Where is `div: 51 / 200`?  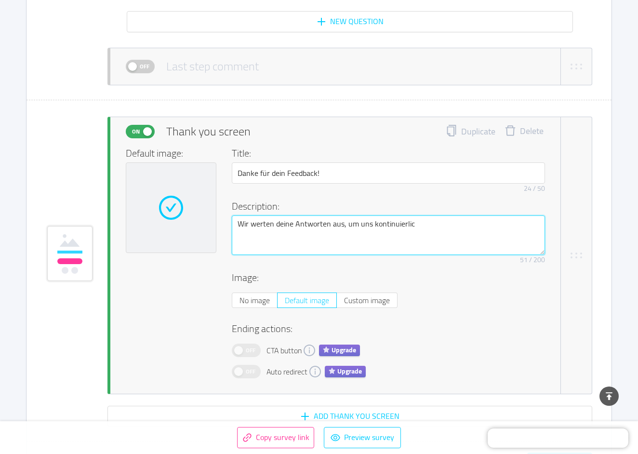
div: 51 / 200 is located at coordinates (532, 260).